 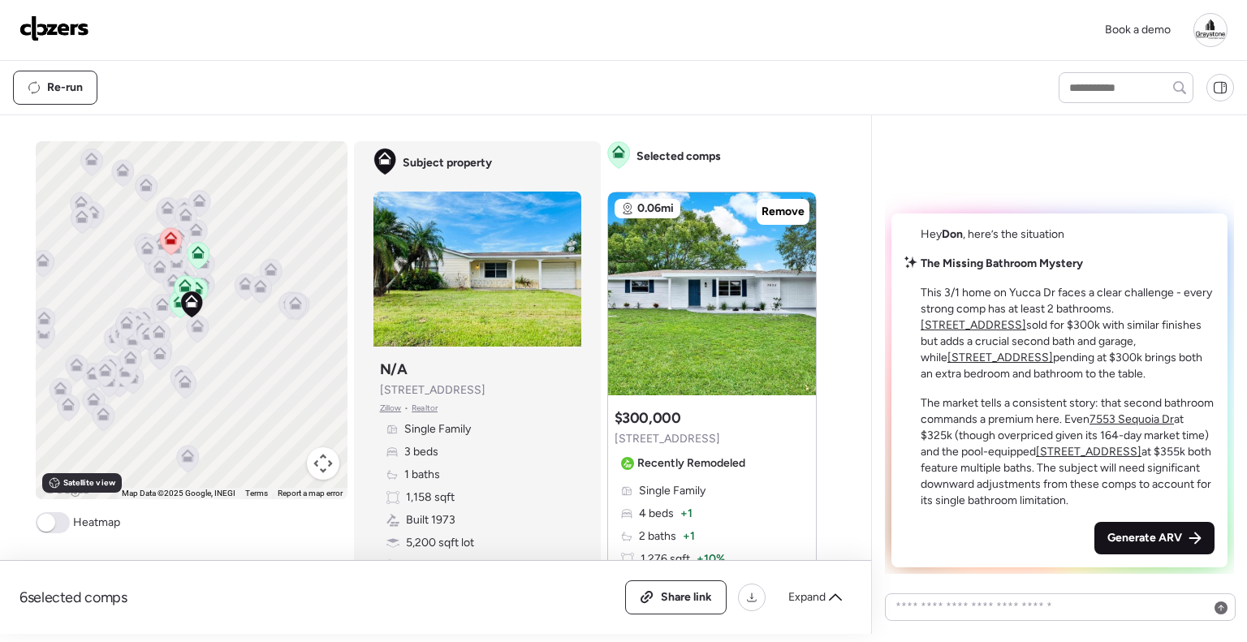 I want to click on span: 2 baths, so click(x=657, y=536).